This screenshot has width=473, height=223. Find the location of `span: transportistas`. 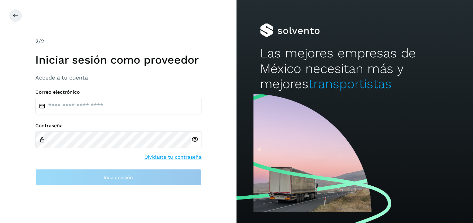

span: transportistas is located at coordinates (350, 84).